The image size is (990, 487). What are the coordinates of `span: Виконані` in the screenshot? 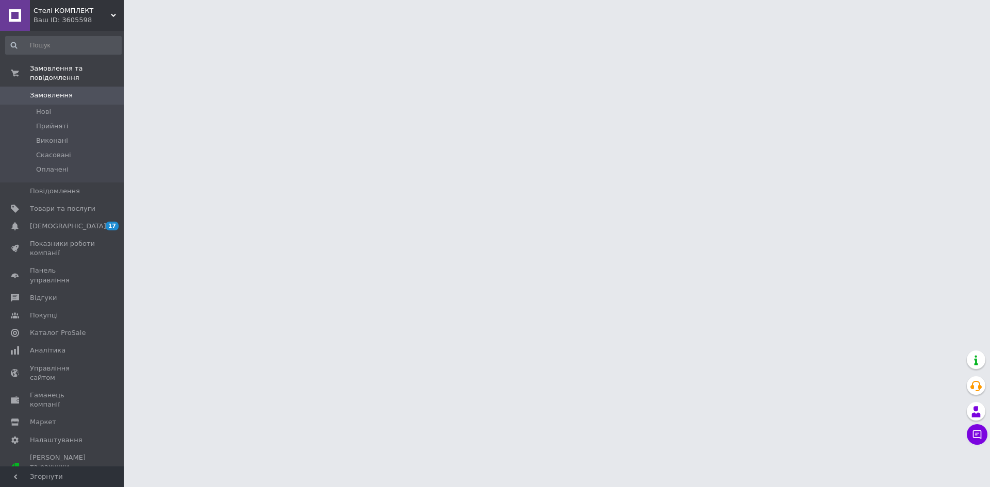 It's located at (52, 141).